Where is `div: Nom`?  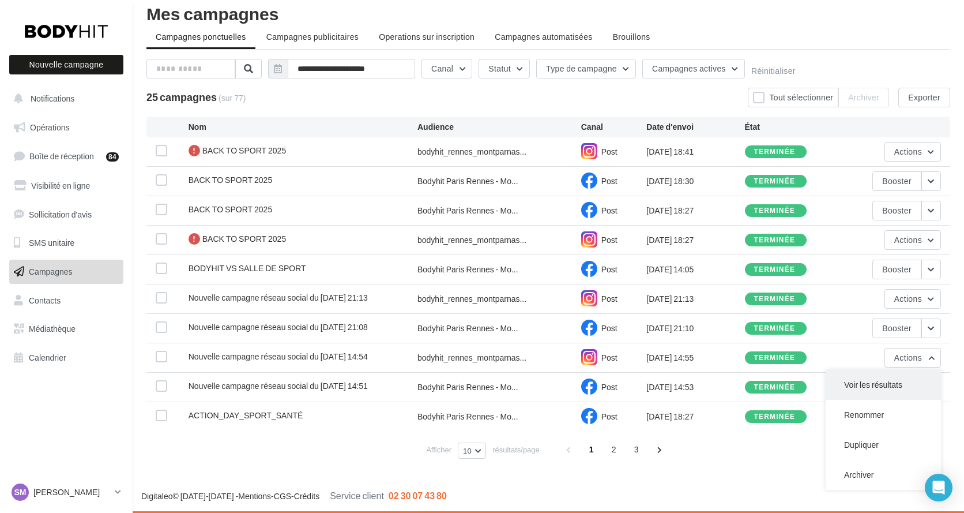
div: Nom is located at coordinates (303, 127).